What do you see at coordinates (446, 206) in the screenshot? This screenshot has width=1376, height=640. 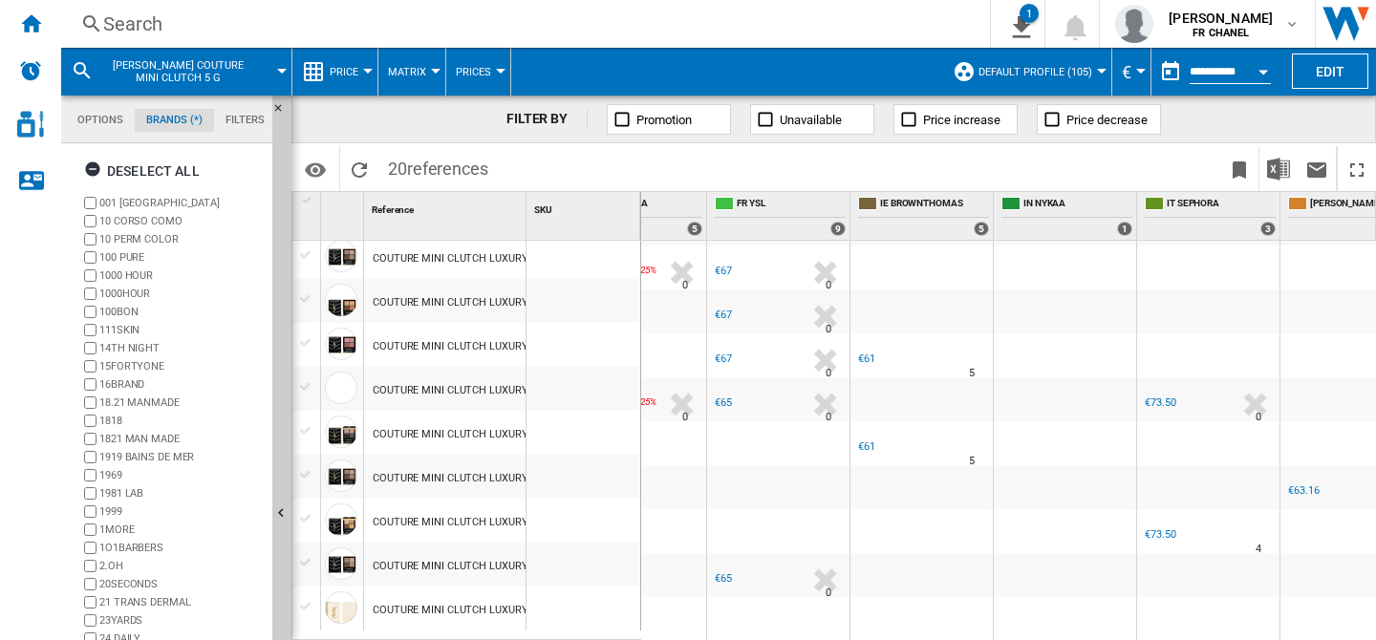 I see `div: Sort None` at bounding box center [446, 206].